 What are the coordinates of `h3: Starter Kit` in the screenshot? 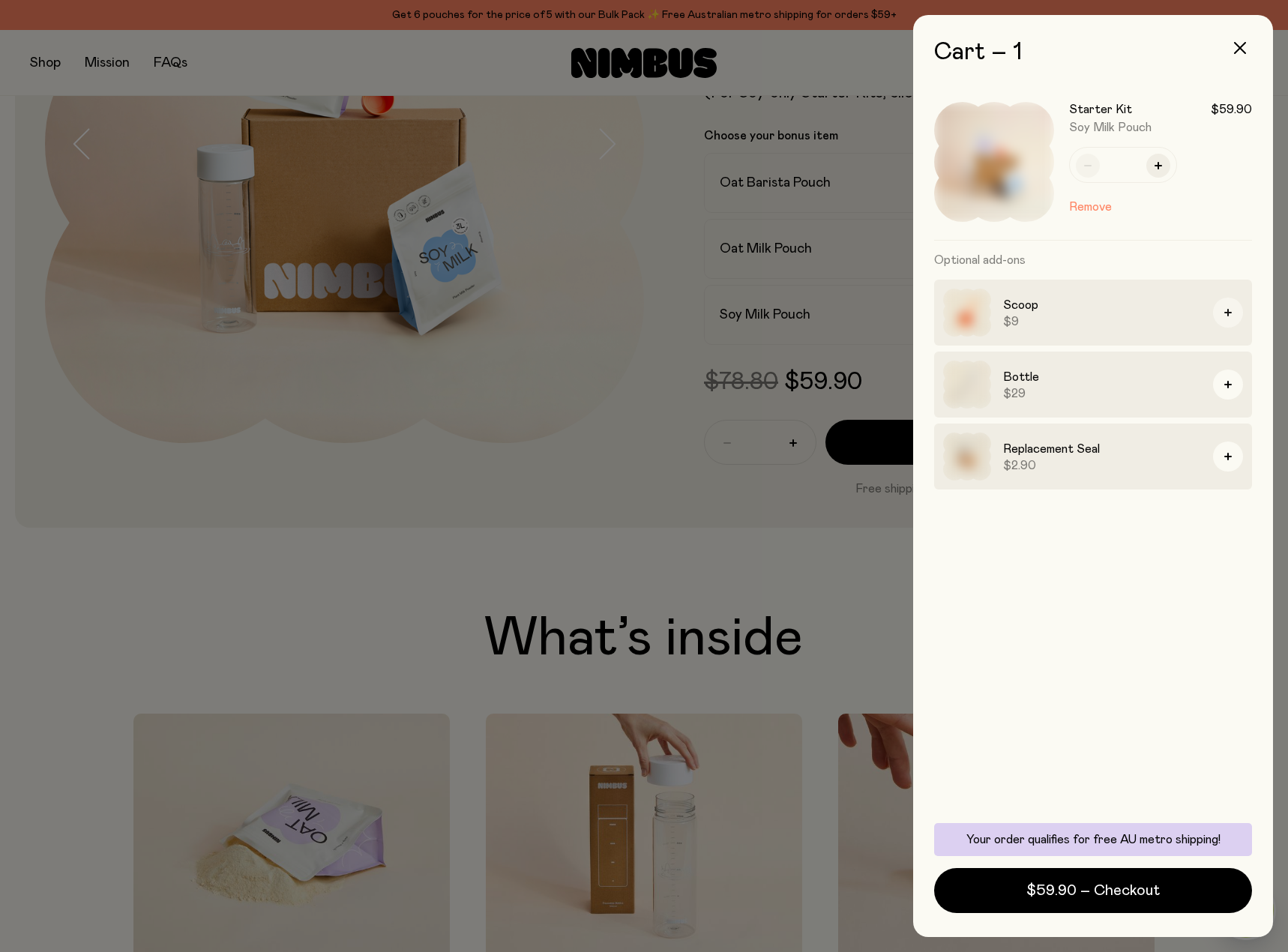 It's located at (1101, 110).